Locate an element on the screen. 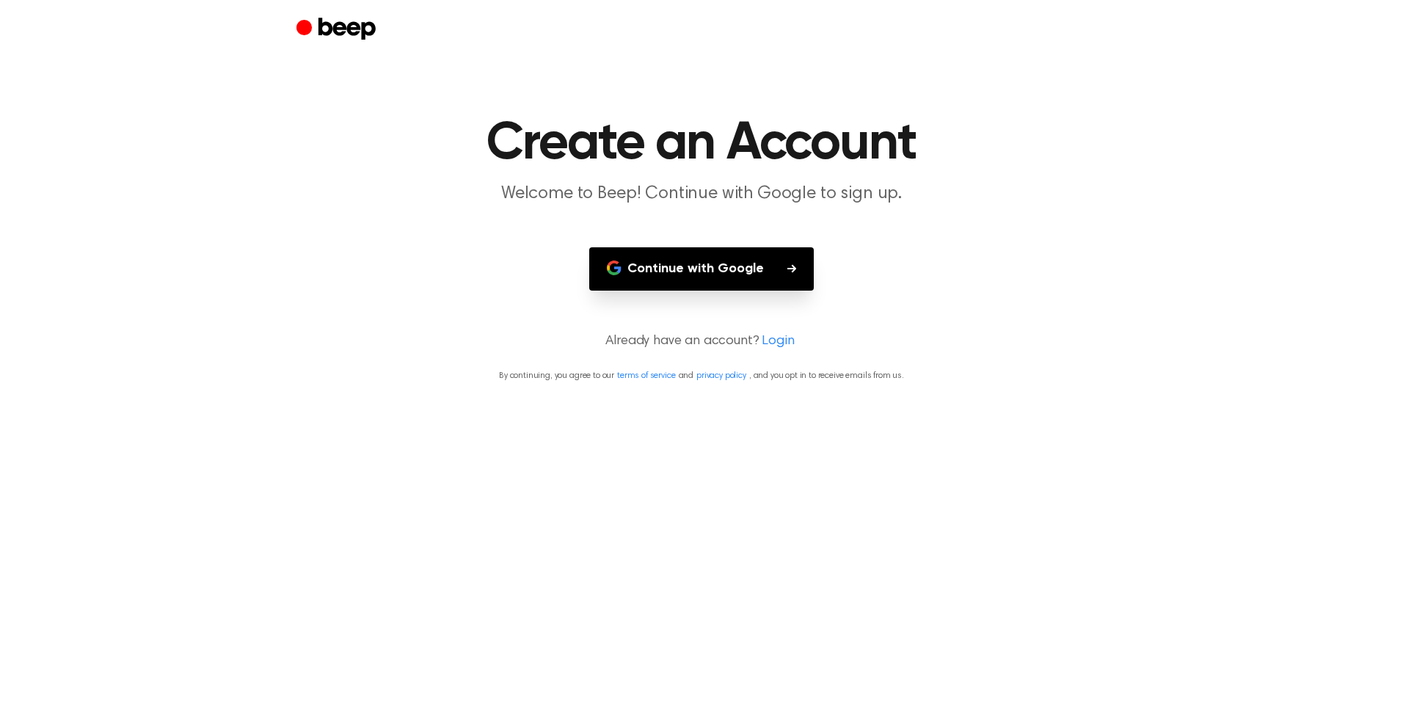 Image resolution: width=1403 pixels, height=706 pixels. p: Already have an account? is located at coordinates (702, 341).